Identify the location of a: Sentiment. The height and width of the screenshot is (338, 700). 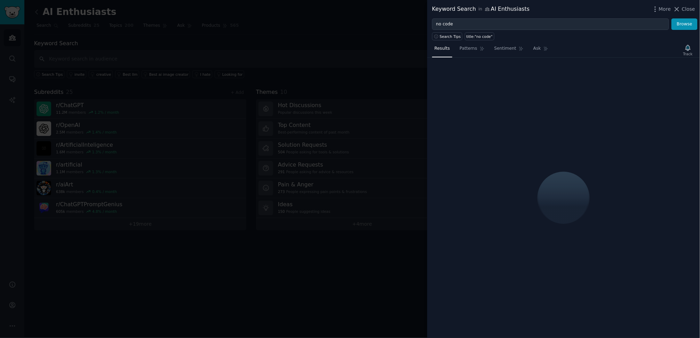
(509, 50).